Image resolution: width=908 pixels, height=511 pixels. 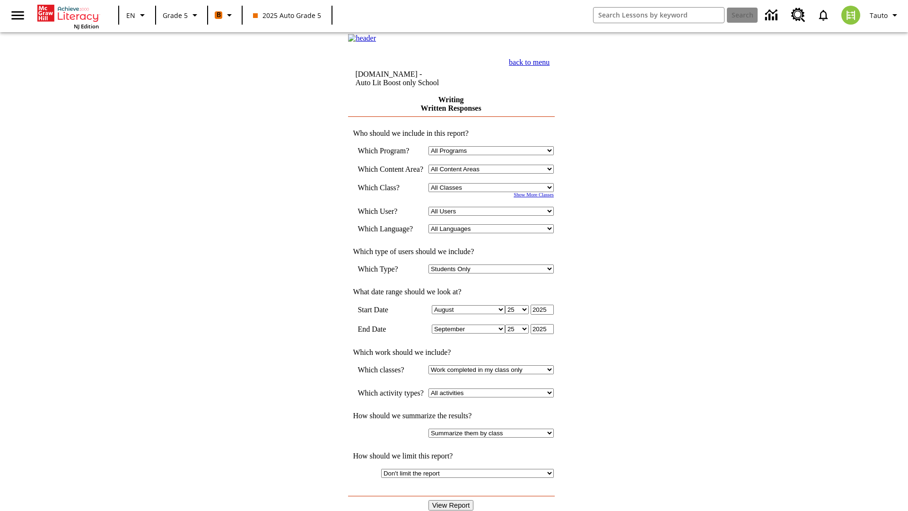 What do you see at coordinates (287, 15) in the screenshot?
I see `span: 2025 Auto Grade 5` at bounding box center [287, 15].